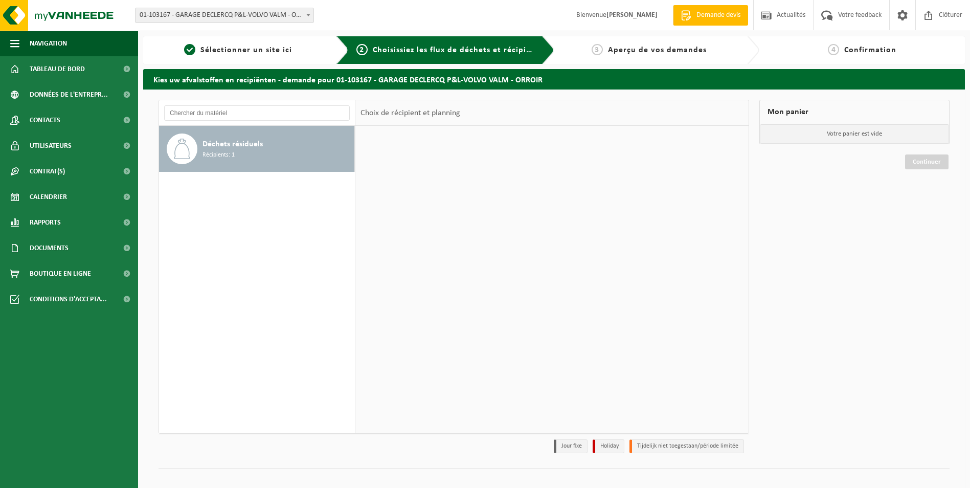  Describe the element at coordinates (257, 149) in the screenshot. I see `button: Déchets résiduels Récipients: 1` at that location.